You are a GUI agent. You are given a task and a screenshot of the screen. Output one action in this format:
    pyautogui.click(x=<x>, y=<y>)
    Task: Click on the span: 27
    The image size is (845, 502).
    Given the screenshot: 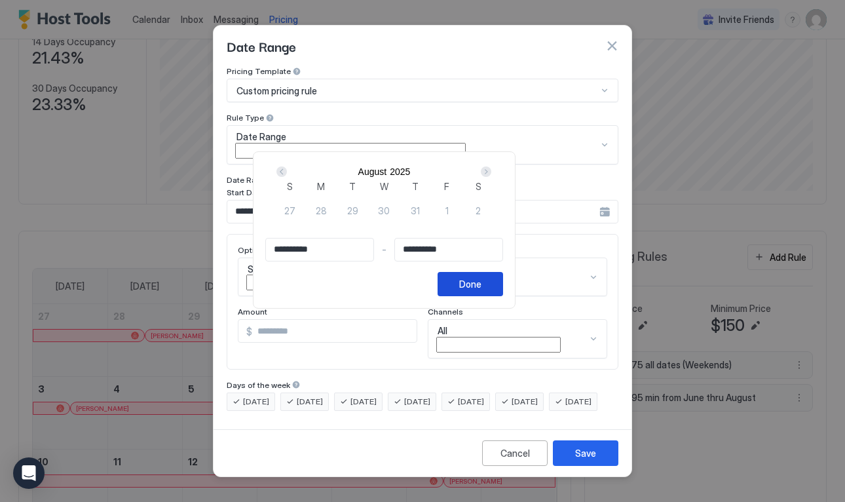 What is the action you would take?
    pyautogui.click(x=289, y=210)
    